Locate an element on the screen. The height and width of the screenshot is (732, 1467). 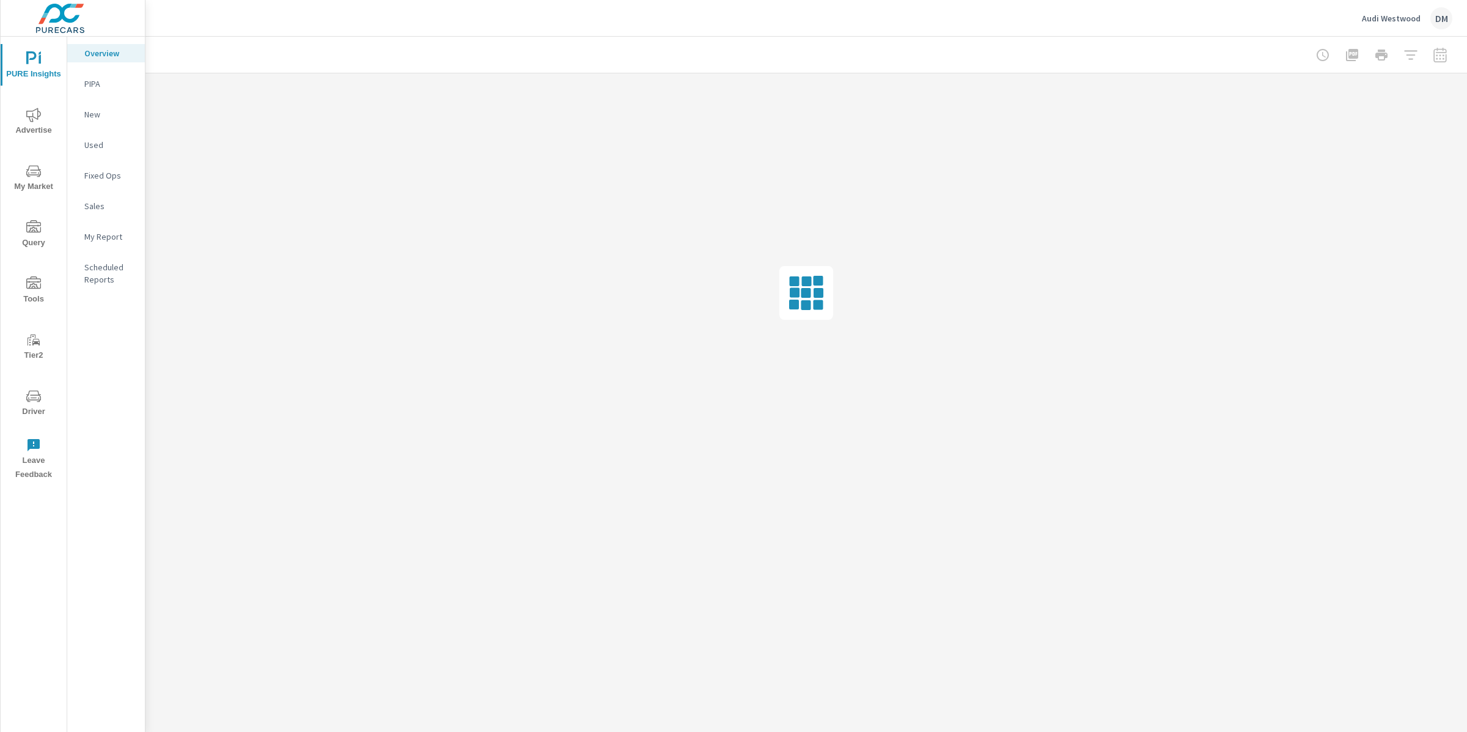
div: My Report is located at coordinates (106, 237).